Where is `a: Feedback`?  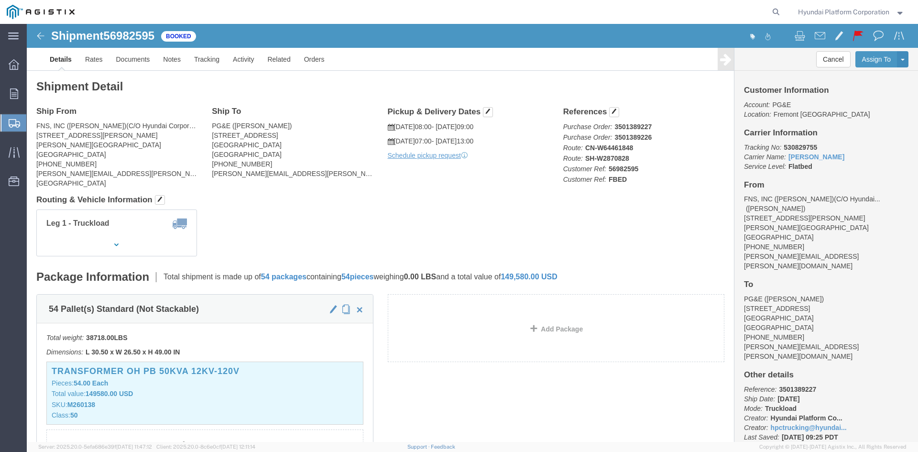
a: Feedback is located at coordinates (443, 447).